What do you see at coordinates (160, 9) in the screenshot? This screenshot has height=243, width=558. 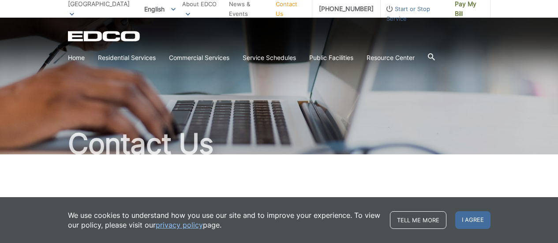 I see `span: English` at bounding box center [160, 9].